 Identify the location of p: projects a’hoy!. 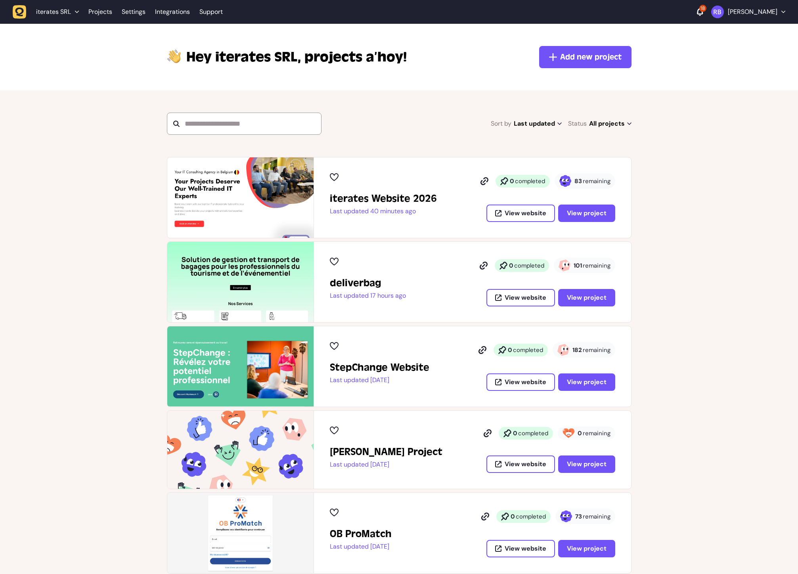
(297, 57).